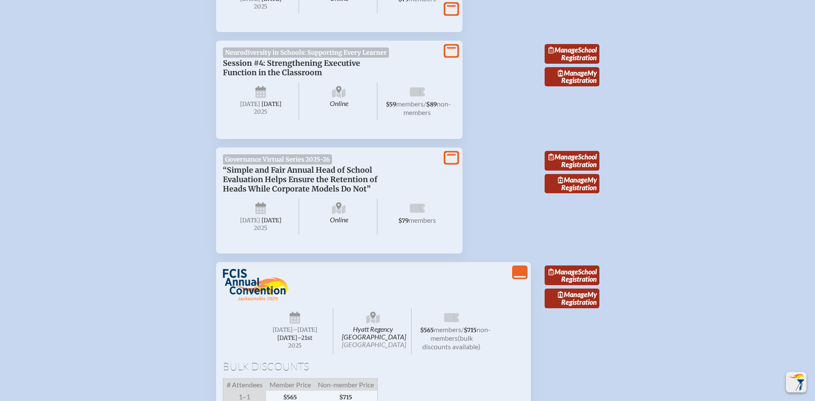 This screenshot has width=815, height=401. I want to click on h1: Bulk Discounts, so click(373, 367).